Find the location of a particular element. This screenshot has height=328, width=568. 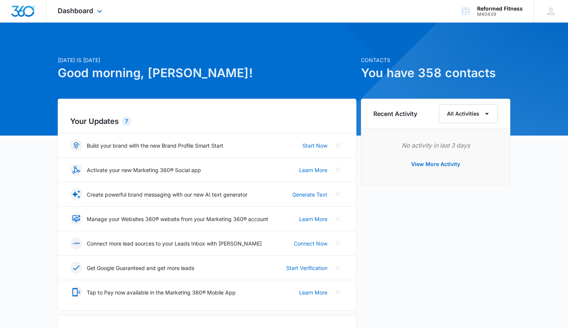

div: 7 is located at coordinates (126, 121).